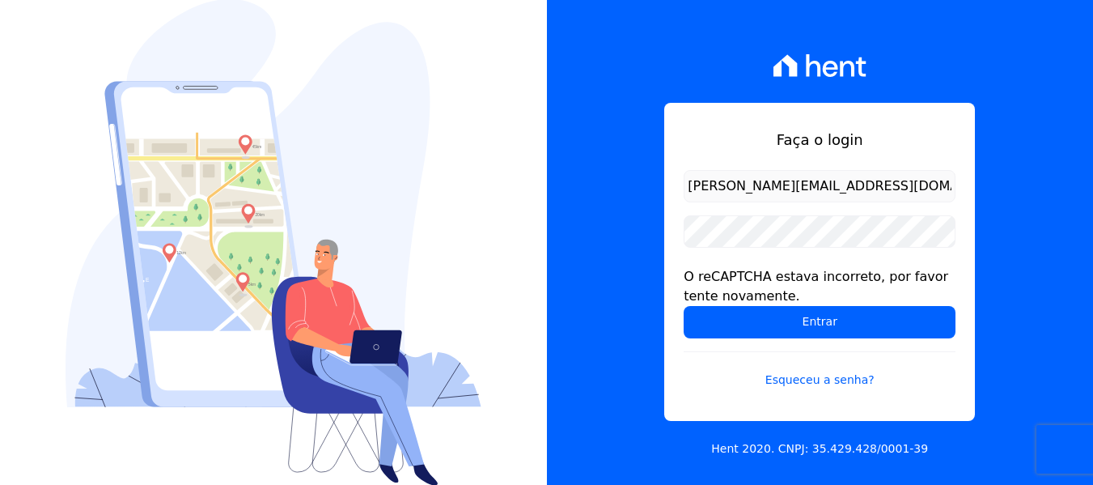 The height and width of the screenshot is (485, 1093). I want to click on input: Email, so click(820, 186).